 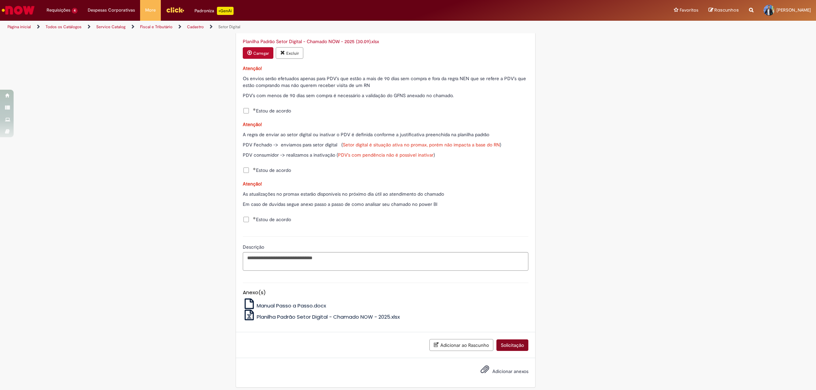 What do you see at coordinates (291, 306) in the screenshot?
I see `span: Manual Passo a Passo.docx` at bounding box center [291, 306].